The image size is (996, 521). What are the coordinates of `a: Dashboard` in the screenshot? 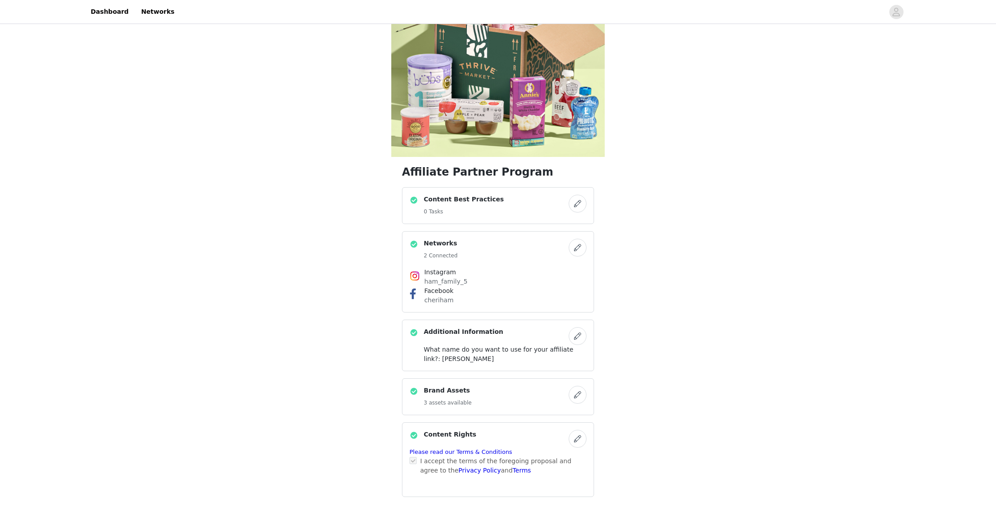 It's located at (109, 12).